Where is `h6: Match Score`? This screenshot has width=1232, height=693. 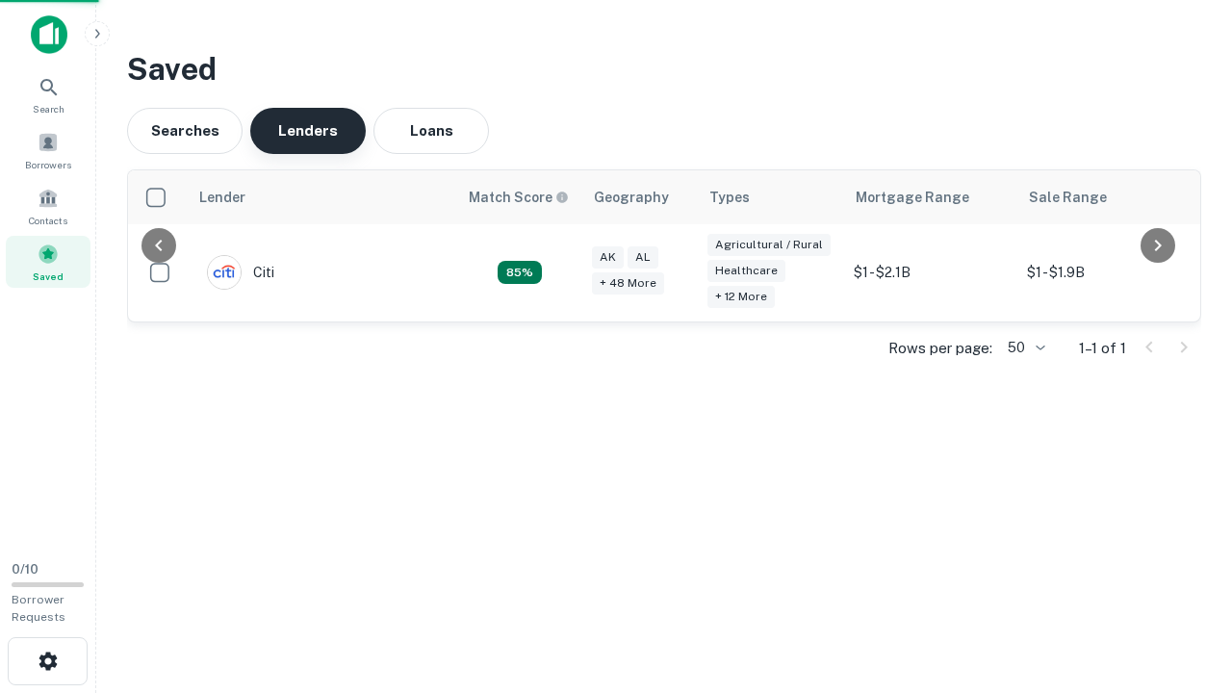 h6: Match Score is located at coordinates (517, 197).